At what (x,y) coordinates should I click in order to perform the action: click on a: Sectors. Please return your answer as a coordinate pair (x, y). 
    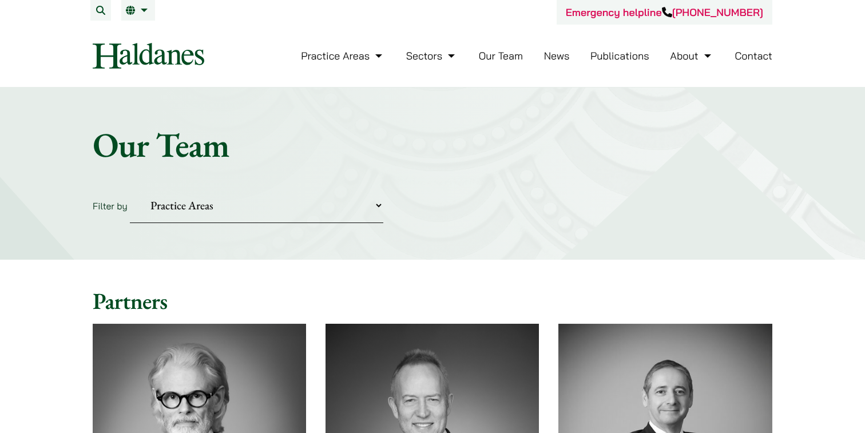
    Looking at the image, I should click on (432, 55).